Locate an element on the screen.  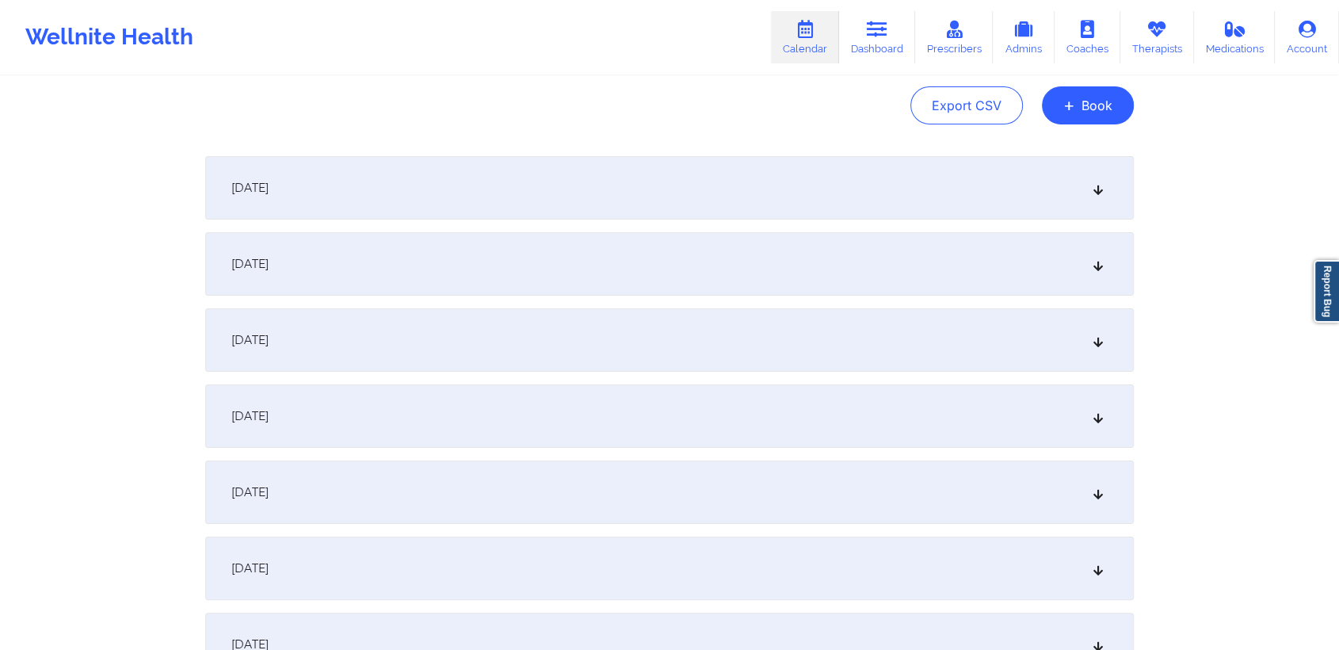
a: Report Bug is located at coordinates (1326, 291).